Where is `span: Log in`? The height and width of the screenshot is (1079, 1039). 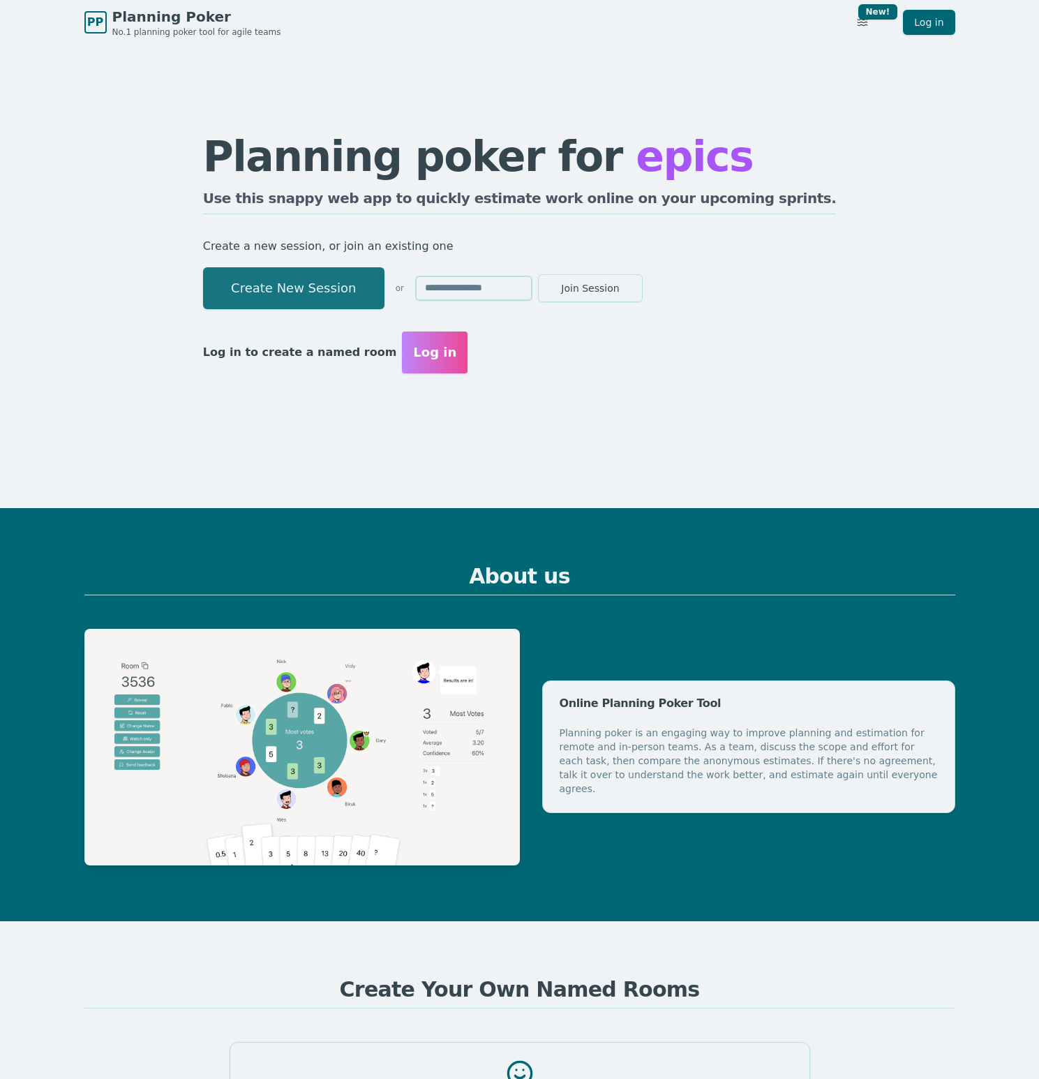
span: Log in is located at coordinates (435, 352).